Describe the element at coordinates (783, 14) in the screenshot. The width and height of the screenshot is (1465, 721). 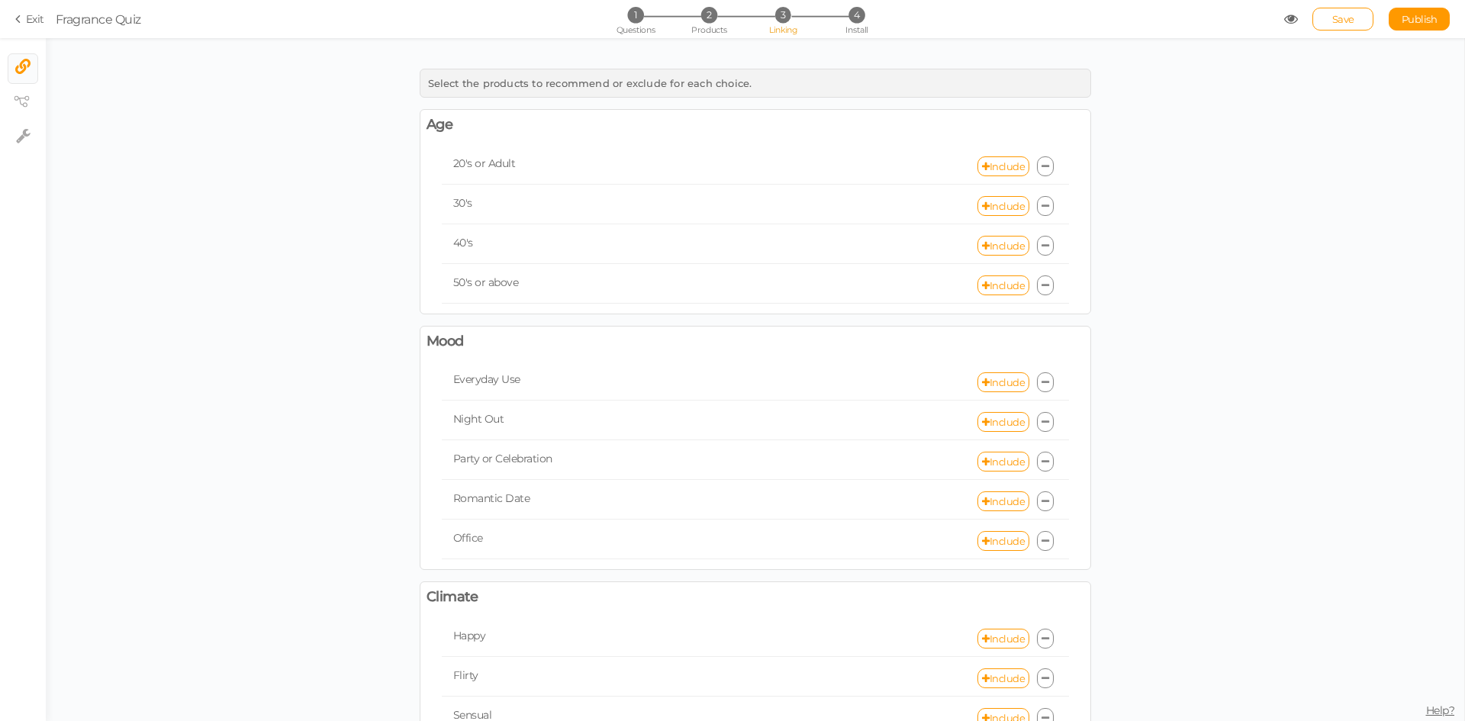
I see `li: 3 Linking` at that location.